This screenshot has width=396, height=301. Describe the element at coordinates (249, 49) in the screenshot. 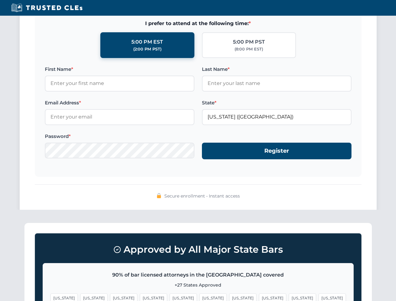

I see `div: (8:00 PM EST)` at that location.